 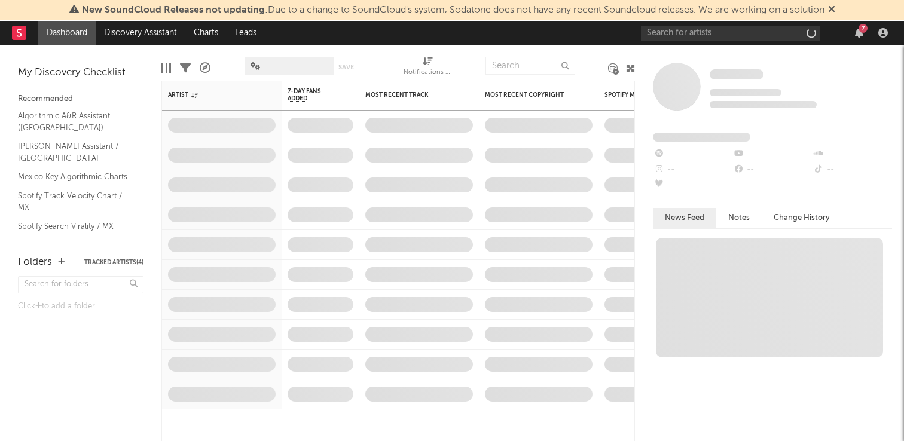 I want to click on span: 7-Day Fans Added, so click(x=312, y=95).